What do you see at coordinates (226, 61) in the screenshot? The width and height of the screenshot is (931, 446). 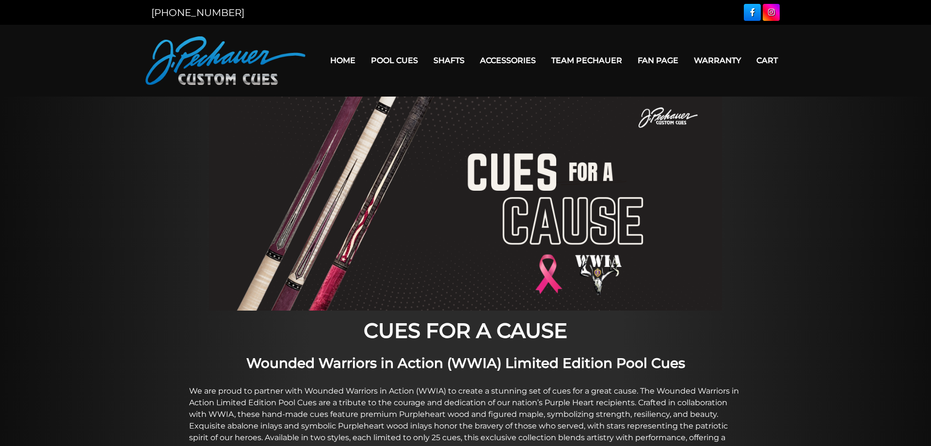 I see `img: Pechauer Custom Cues` at bounding box center [226, 61].